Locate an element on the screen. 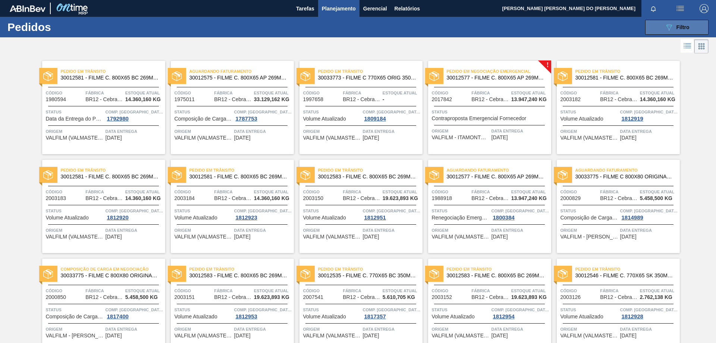 This screenshot has height=343, width=716. a: statusPedido em Trânsito30012581 - FILME C. 800X65 BC 269ML C15 429Código2003182FábricaBR12 - Ceb... is located at coordinates (615, 107).